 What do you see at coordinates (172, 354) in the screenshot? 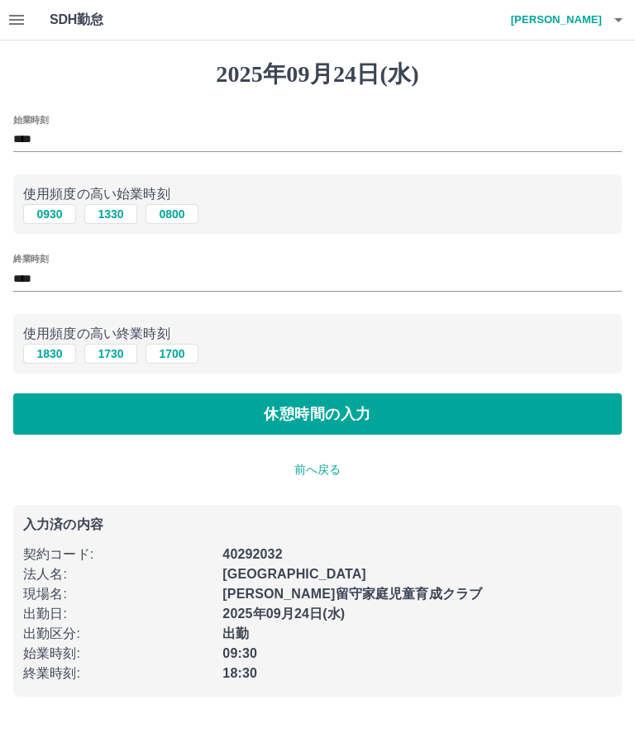
I see `button: 1700` at bounding box center [172, 354].